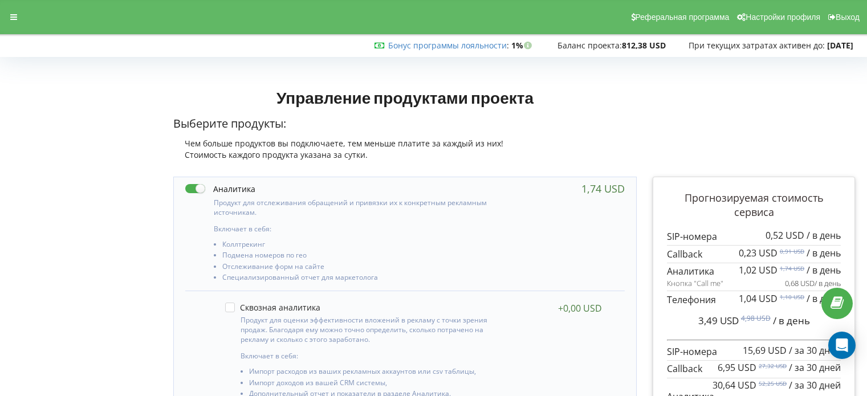 The width and height of the screenshot is (867, 396). I want to click on div: Стоимость каждого продукта указана за сутки., so click(405, 155).